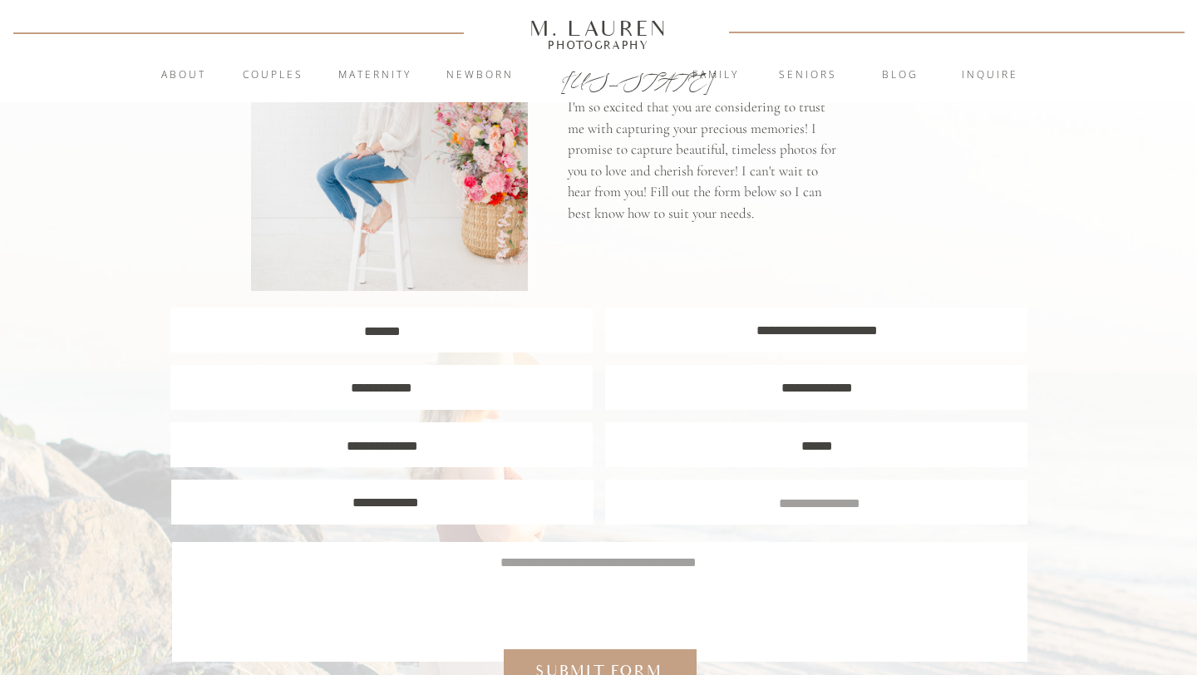 This screenshot has height=675, width=1197. Describe the element at coordinates (599, 28) in the screenshot. I see `div: M. Lauren` at that location.